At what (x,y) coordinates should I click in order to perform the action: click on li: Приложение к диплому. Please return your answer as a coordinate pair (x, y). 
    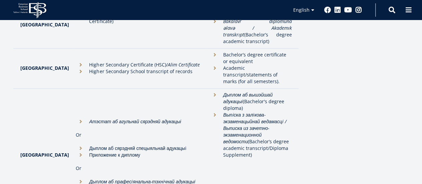
    Looking at the image, I should click on (140, 155).